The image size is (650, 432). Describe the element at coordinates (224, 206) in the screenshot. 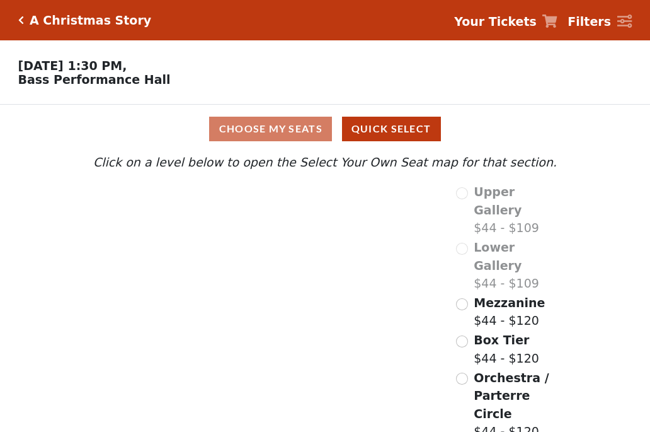

I see `path: Upper Gallery - Seats Available: 0` at that location.